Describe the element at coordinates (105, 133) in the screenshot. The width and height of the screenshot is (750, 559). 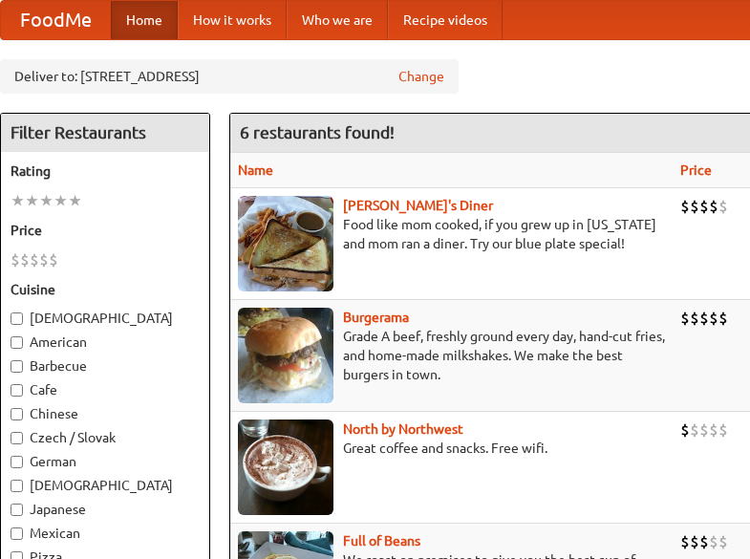
I see `h4: Filter Restaurants` at that location.